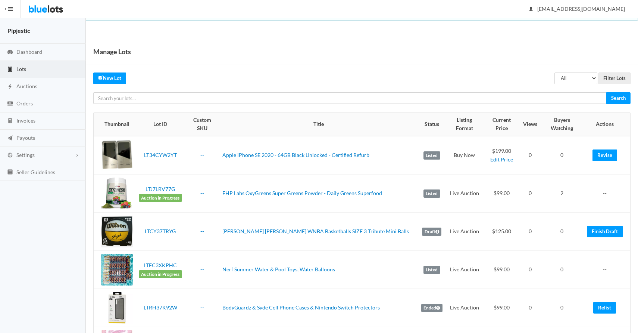  I want to click on td: Buy Now, so click(465, 155).